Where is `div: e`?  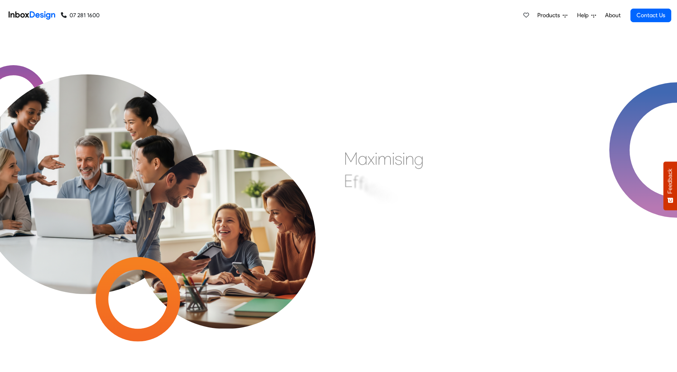 div: e is located at coordinates (383, 194).